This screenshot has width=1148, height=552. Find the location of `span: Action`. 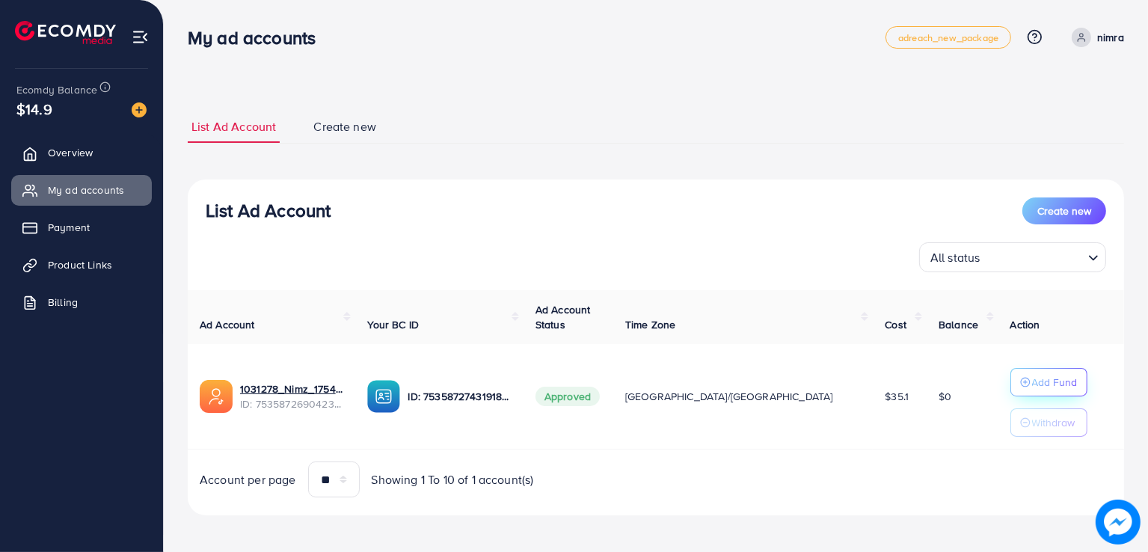

span: Action is located at coordinates (1025, 325).